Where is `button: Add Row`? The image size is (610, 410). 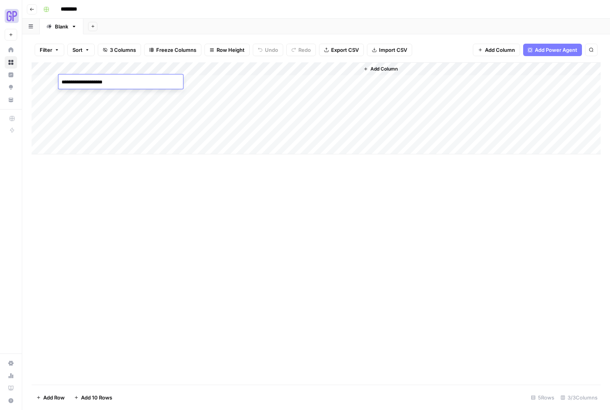 button: Add Row is located at coordinates (50, 398).